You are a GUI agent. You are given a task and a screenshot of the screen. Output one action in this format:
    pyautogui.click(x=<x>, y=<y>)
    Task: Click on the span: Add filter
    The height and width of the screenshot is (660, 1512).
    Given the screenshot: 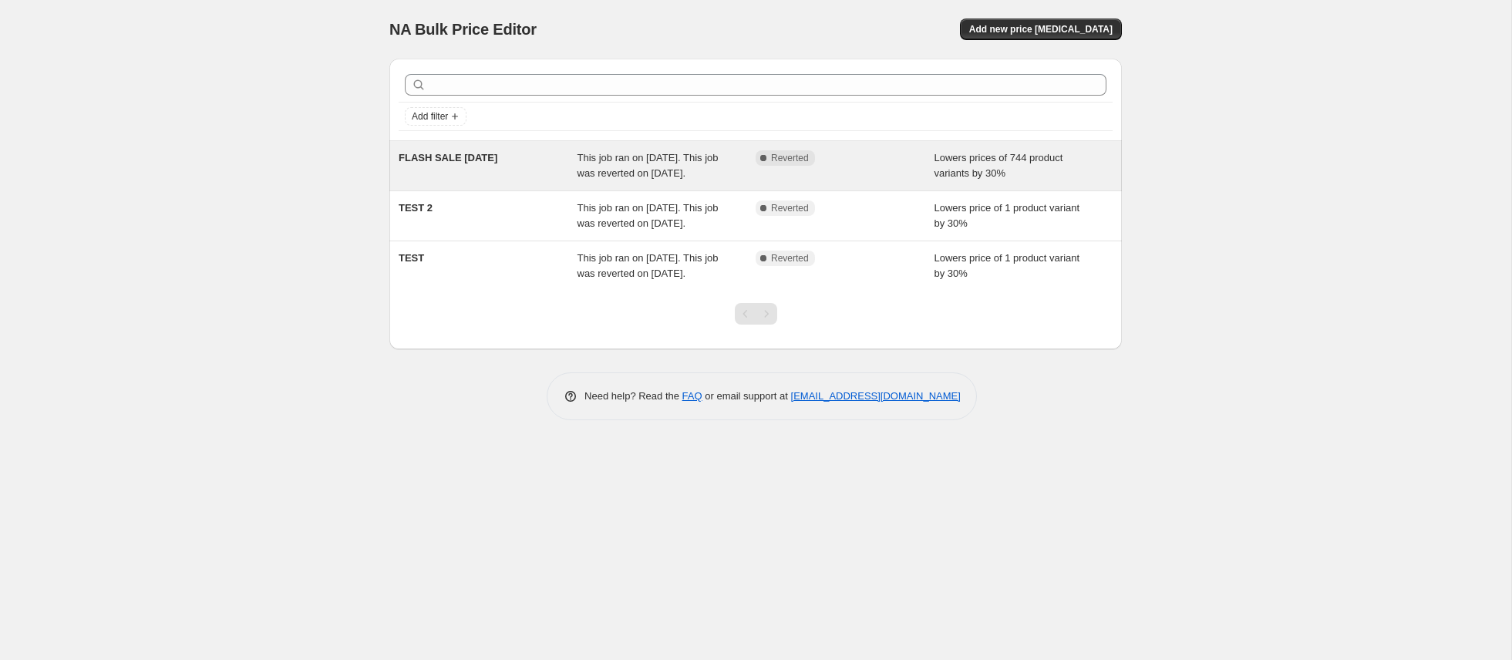 What is the action you would take?
    pyautogui.click(x=429, y=116)
    